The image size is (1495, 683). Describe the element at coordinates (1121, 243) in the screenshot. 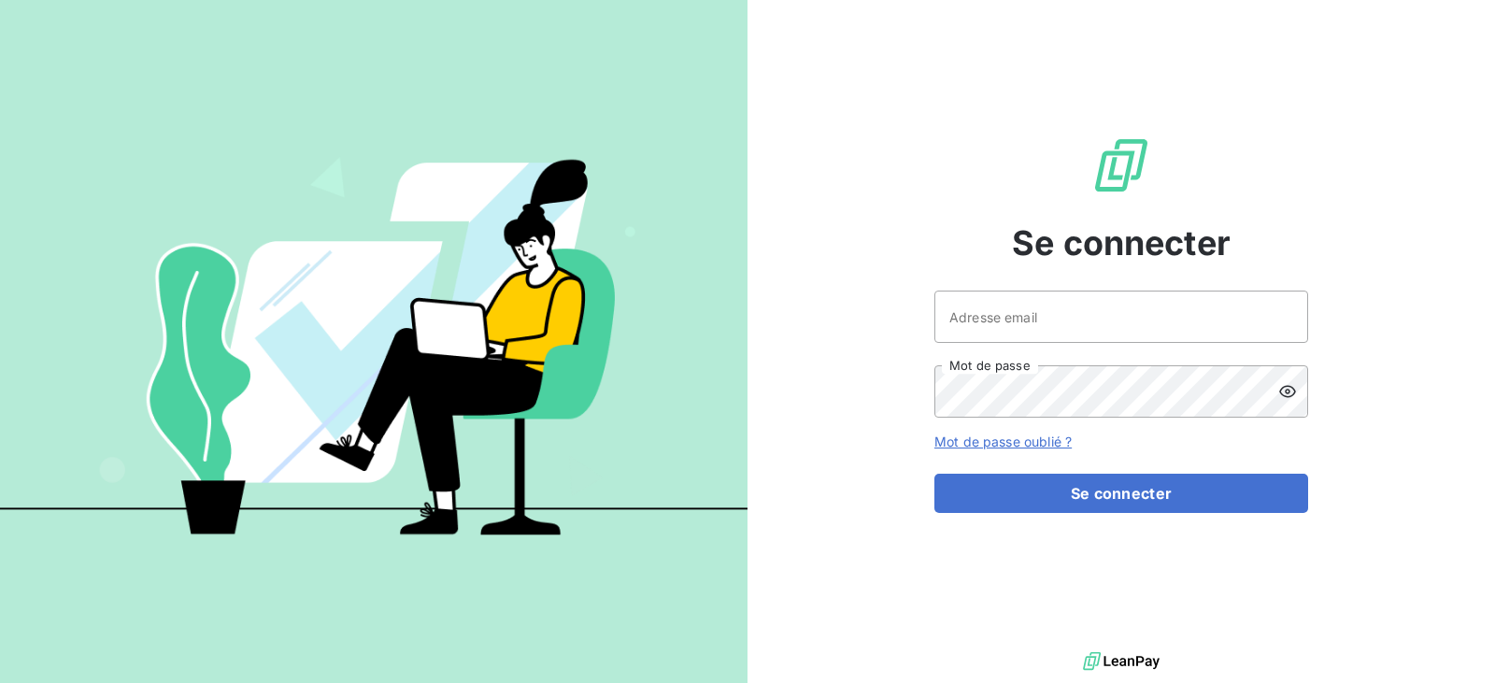

I see `span: Se connecter` at that location.